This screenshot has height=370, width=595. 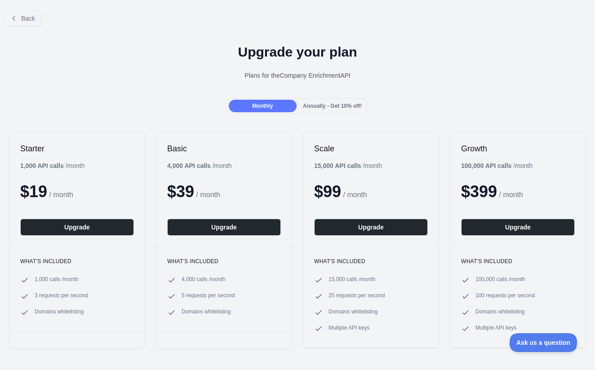 I want to click on span: $ 99, so click(x=328, y=191).